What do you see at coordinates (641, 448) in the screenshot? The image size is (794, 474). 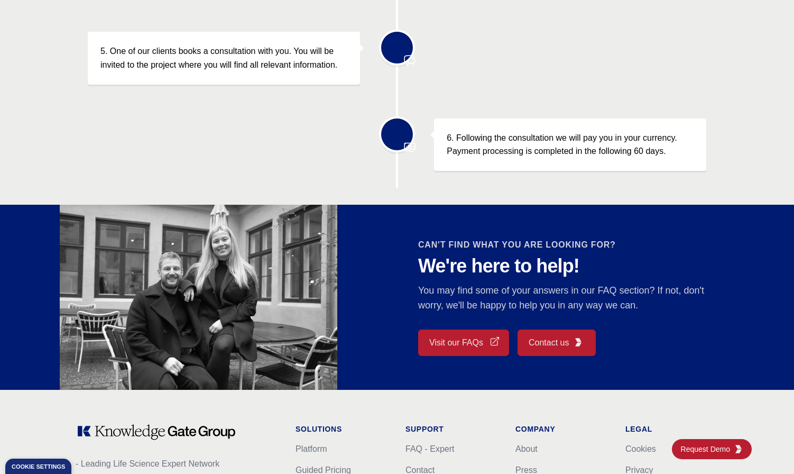 I see `a: Cookies` at bounding box center [641, 448].